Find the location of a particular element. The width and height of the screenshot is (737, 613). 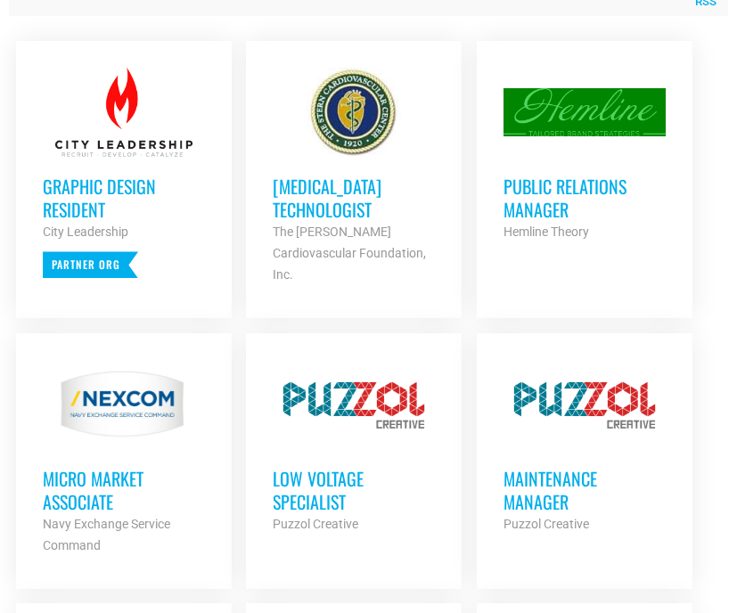

a: Low Voltage Specialist Puzzol Creative is located at coordinates (354, 447).